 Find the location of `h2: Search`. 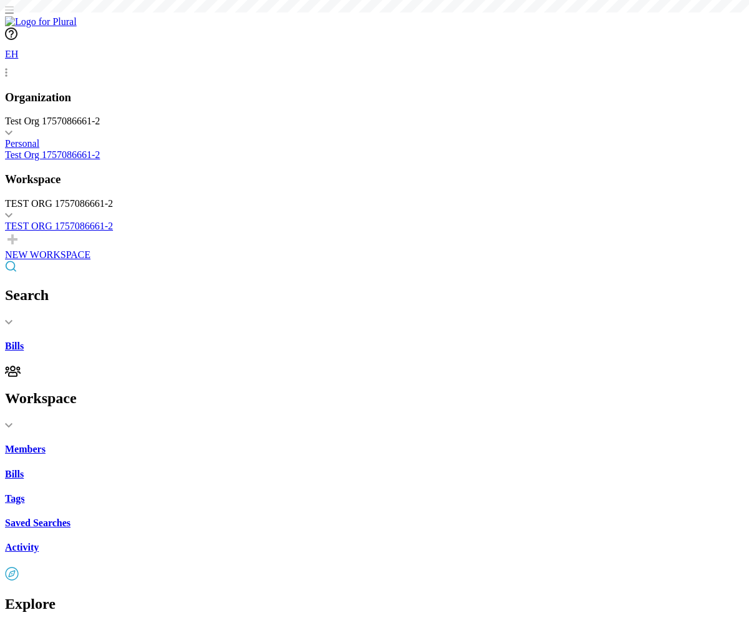

h2: Search is located at coordinates (375, 295).